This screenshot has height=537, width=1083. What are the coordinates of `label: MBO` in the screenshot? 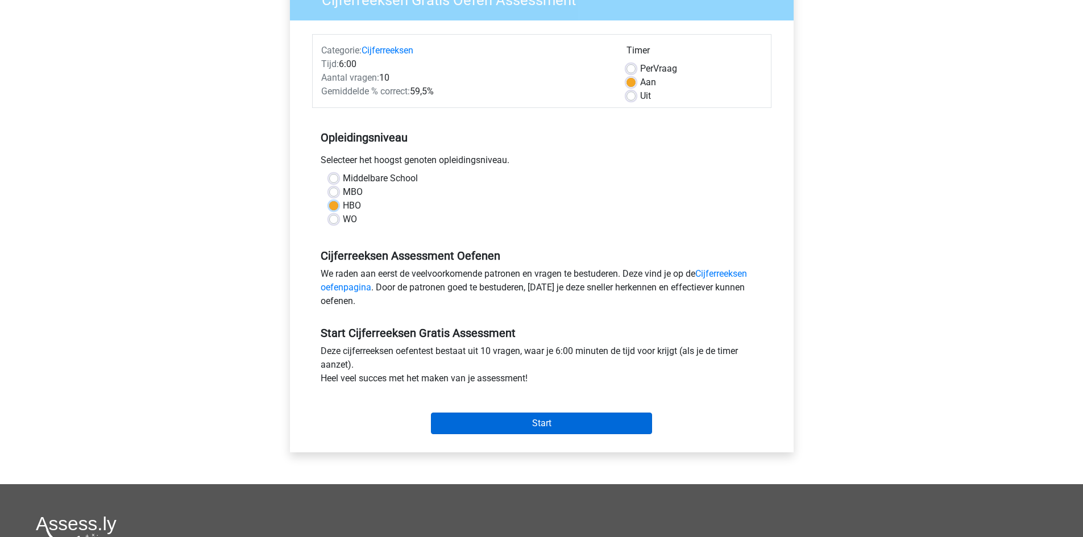 It's located at (352, 192).